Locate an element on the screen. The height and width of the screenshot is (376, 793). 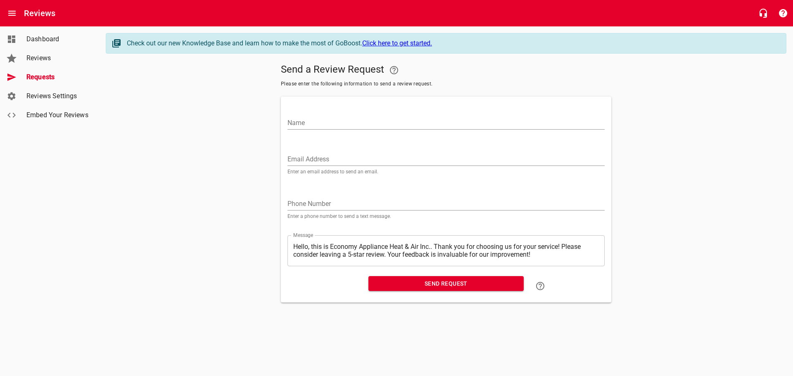
a: Learn how to "Send a Review Request" is located at coordinates (541, 286).